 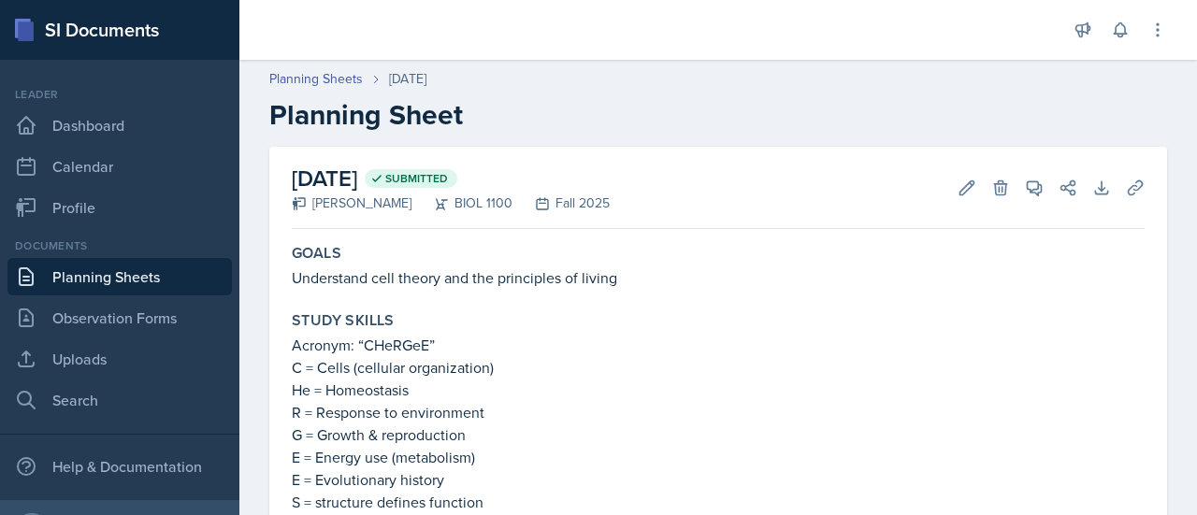 What do you see at coordinates (718, 502) in the screenshot?
I see `p: S = structure defines function` at bounding box center [718, 502].